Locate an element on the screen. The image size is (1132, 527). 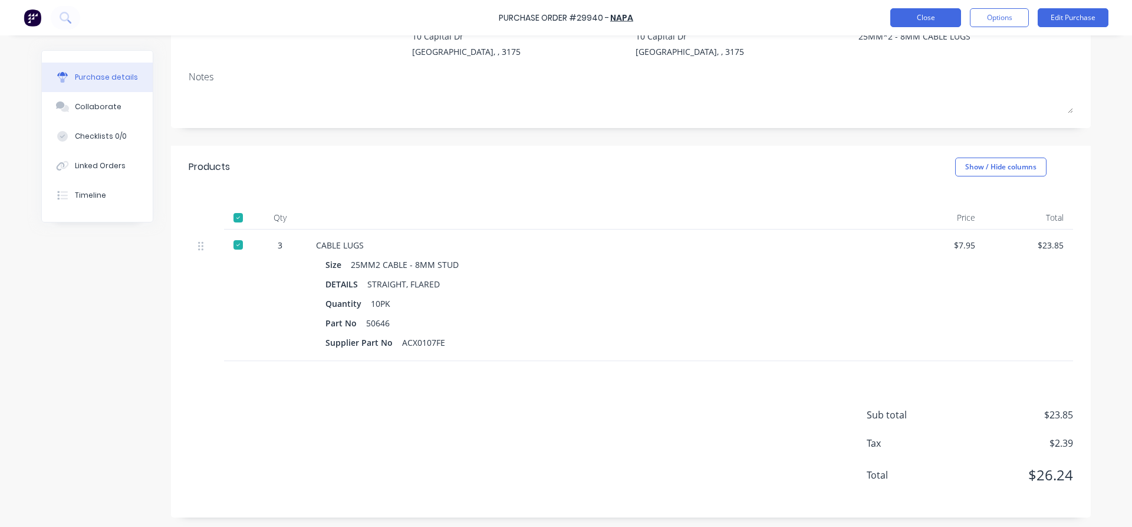
span: Tax is located at coordinates (911, 443).